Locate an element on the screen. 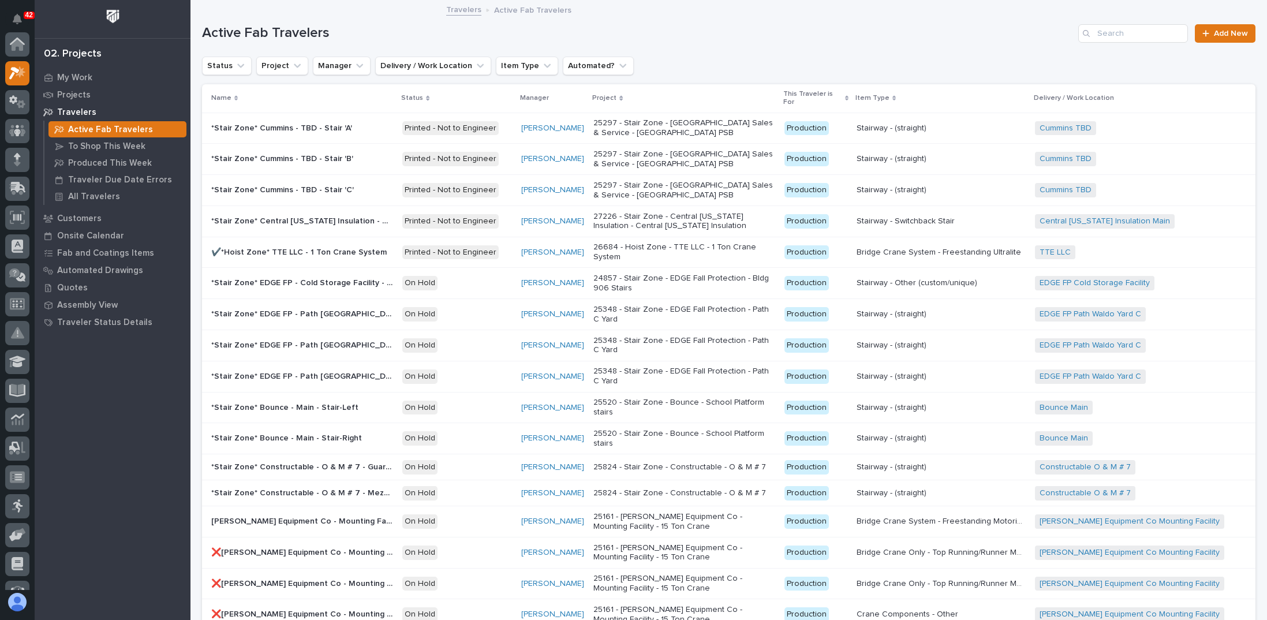 The image size is (1267, 620). p: Stairway - Switchback Stair is located at coordinates (907, 220).